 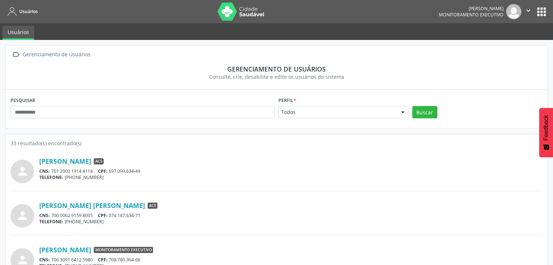 I want to click on span: Feedback, so click(x=546, y=128).